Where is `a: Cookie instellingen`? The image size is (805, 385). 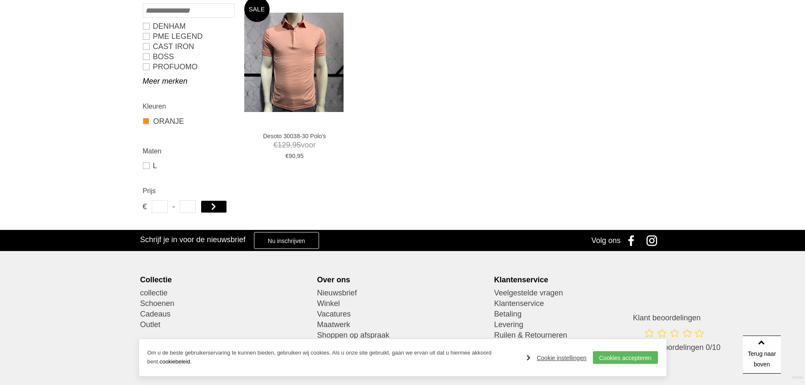
a: Cookie instellingen is located at coordinates (556, 358).